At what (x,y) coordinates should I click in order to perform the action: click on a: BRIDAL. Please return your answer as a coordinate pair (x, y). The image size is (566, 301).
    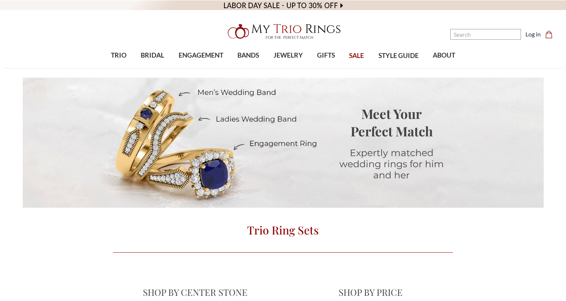
    Looking at the image, I should click on (152, 55).